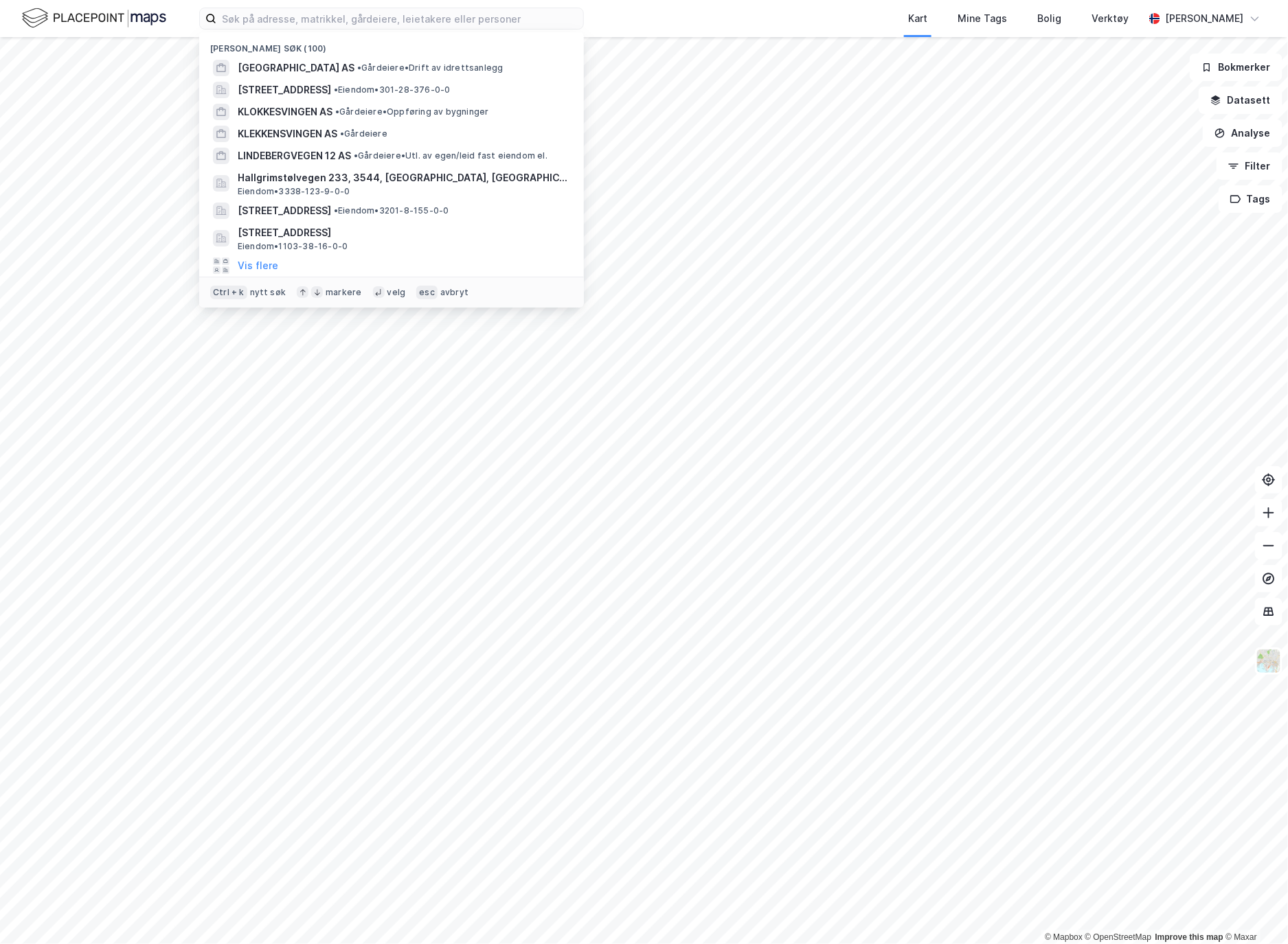 Image resolution: width=1288 pixels, height=944 pixels. What do you see at coordinates (94, 17) in the screenshot?
I see `img: logo.f888ab2527a4732fd821a326f86c7f29.svg` at bounding box center [94, 17].